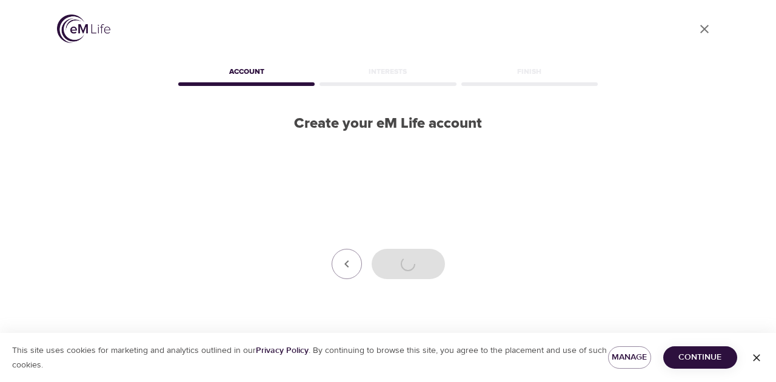 The width and height of the screenshot is (776, 382). Describe the element at coordinates (700, 357) in the screenshot. I see `span: Continue` at that location.